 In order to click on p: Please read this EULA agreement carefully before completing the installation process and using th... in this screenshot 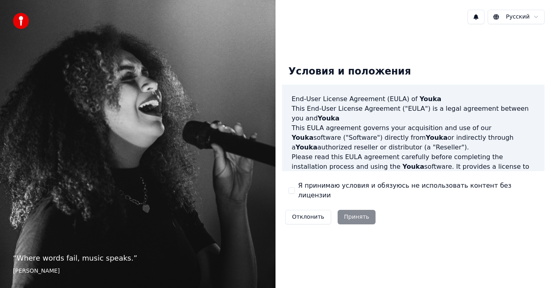, I will do `click(413, 172)`.